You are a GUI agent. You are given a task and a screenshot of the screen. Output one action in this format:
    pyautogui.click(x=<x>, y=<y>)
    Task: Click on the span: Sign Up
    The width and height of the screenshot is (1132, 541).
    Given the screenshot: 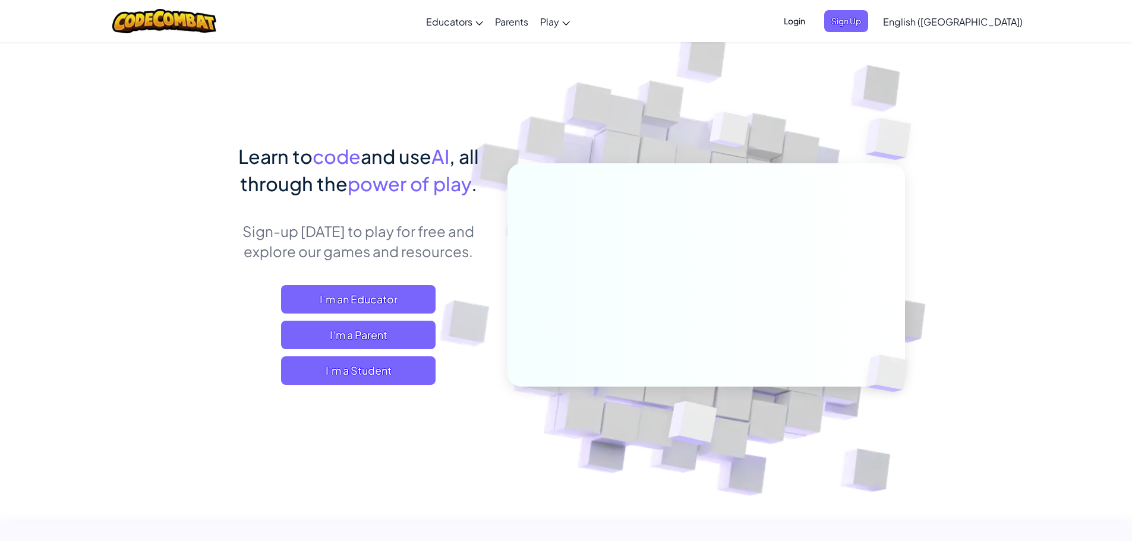 What is the action you would take?
    pyautogui.click(x=846, y=21)
    